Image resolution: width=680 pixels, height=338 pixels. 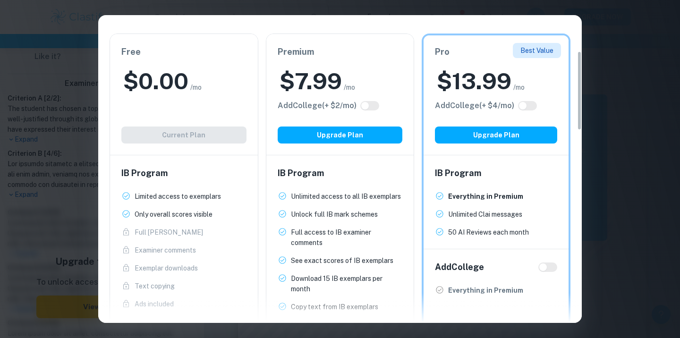 What do you see at coordinates (346, 196) in the screenshot?
I see `p: Unlimited access to all IB exemplars` at bounding box center [346, 196].